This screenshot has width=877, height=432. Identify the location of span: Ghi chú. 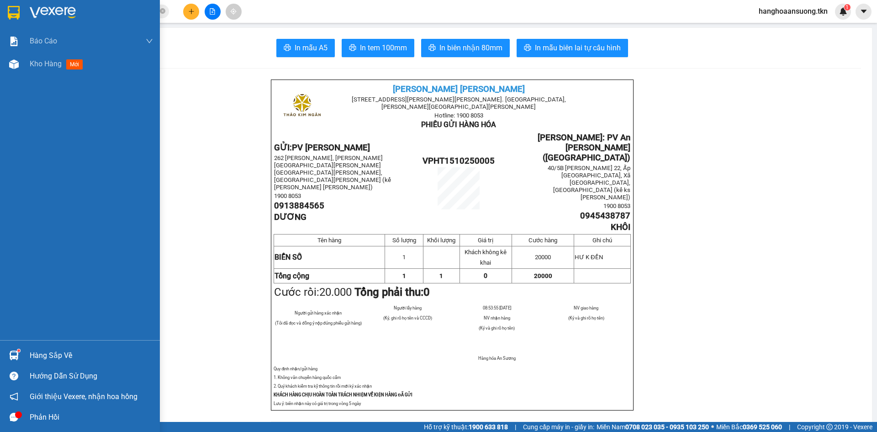
(602, 240).